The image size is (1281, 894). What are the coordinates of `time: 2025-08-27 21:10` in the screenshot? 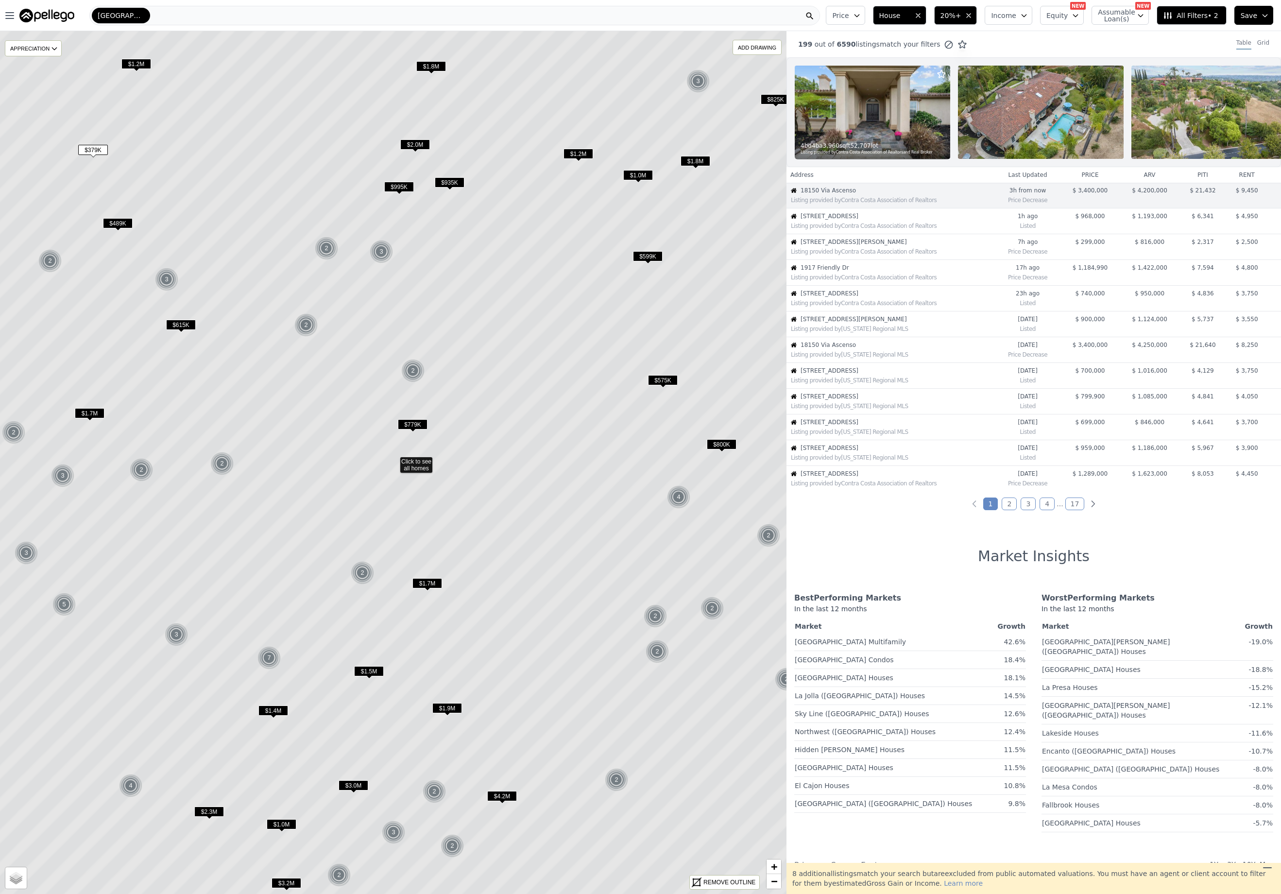 It's located at (1028, 396).